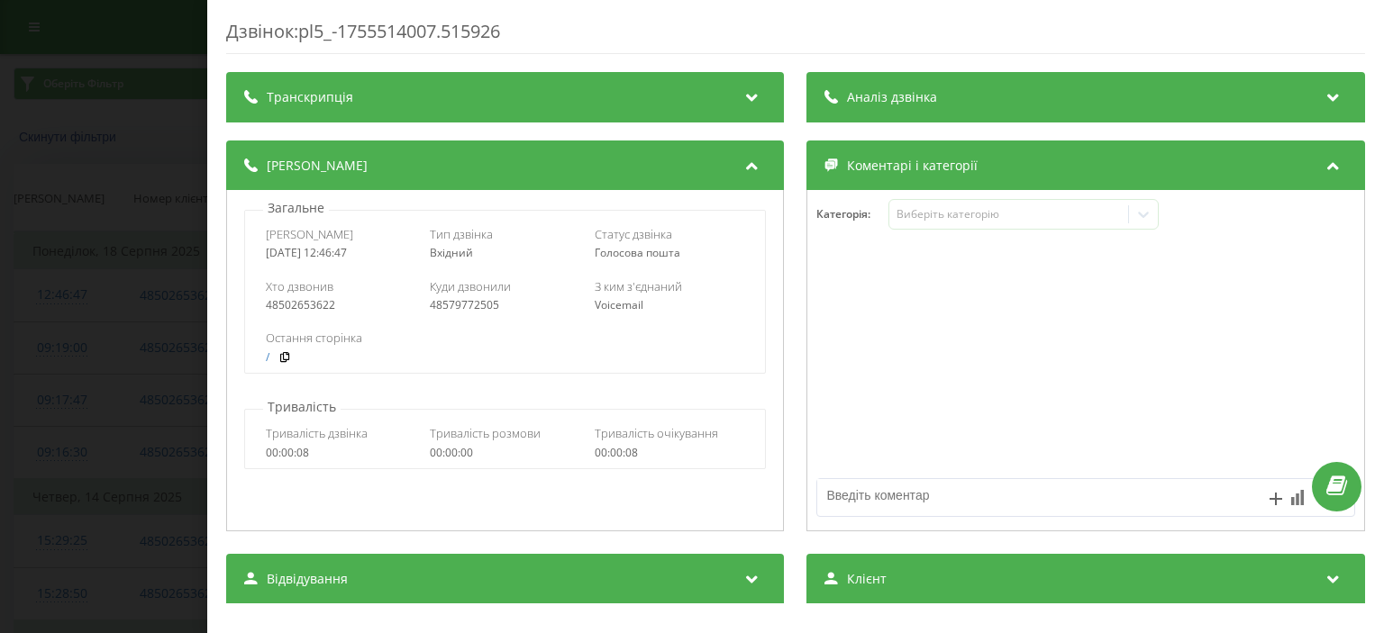  I want to click on span: Аналіз дзвінка, so click(893, 97).